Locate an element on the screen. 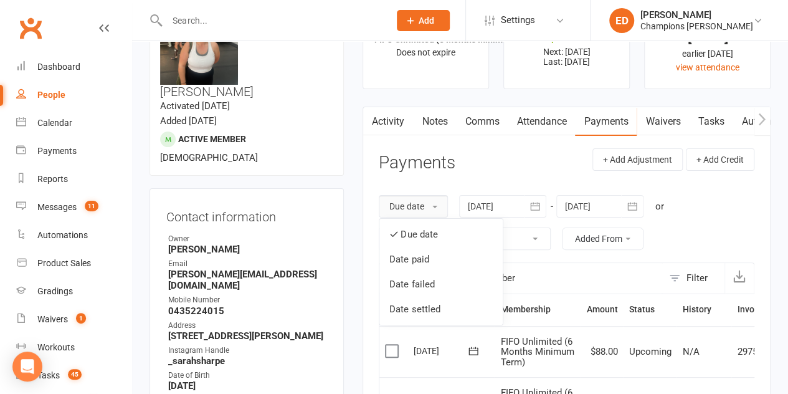 Image resolution: width=788 pixels, height=394 pixels. a: Reports is located at coordinates (73, 179).